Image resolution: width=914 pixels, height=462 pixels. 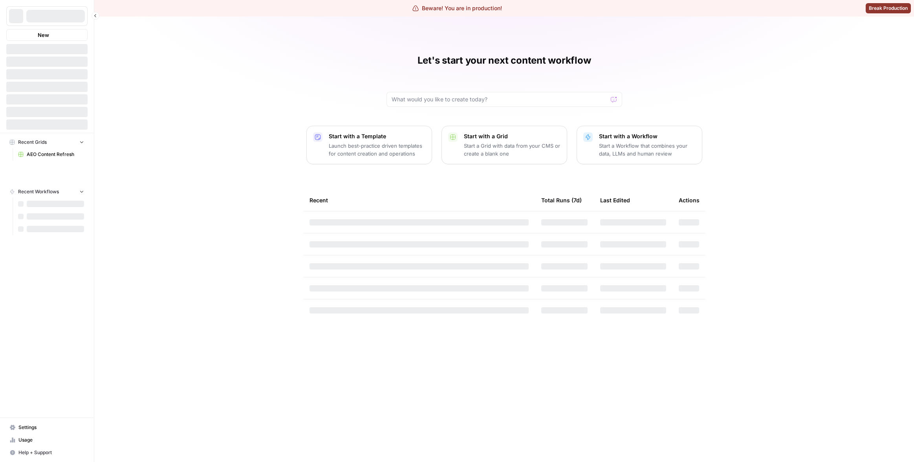 I want to click on span: Recent Grids, so click(x=32, y=142).